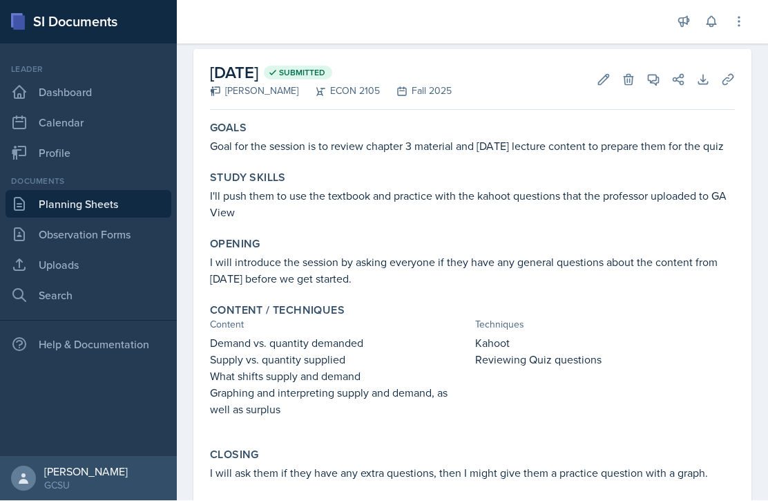  I want to click on p: I will ask them if they have any extra questions, then I might give them a practice question with..., so click(472, 473).